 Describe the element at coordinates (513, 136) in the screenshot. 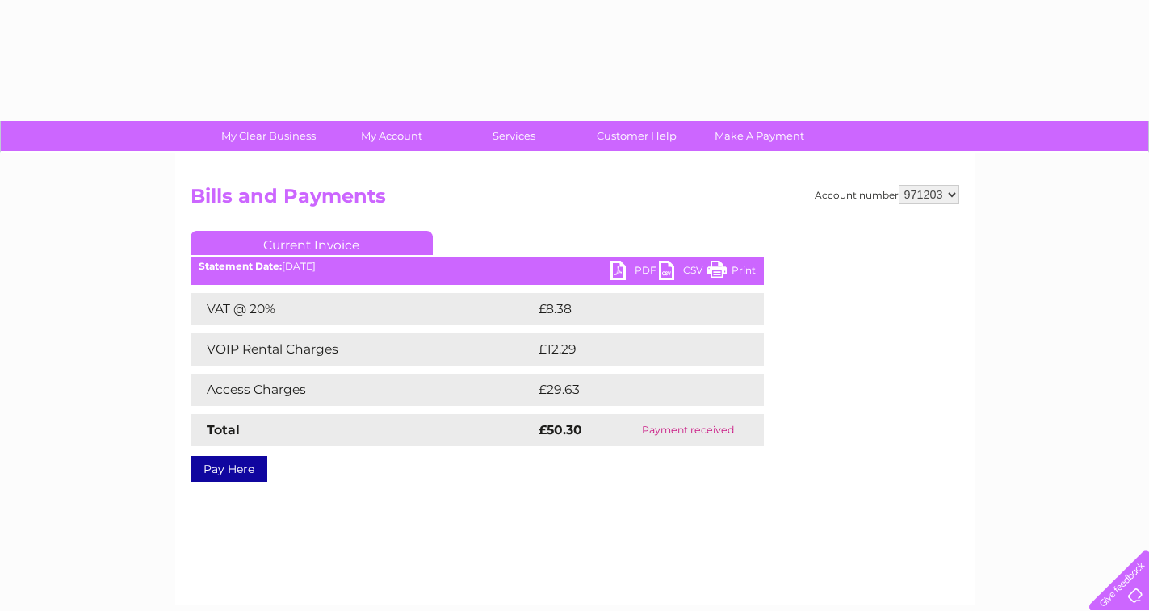

I see `a: Services` at that location.